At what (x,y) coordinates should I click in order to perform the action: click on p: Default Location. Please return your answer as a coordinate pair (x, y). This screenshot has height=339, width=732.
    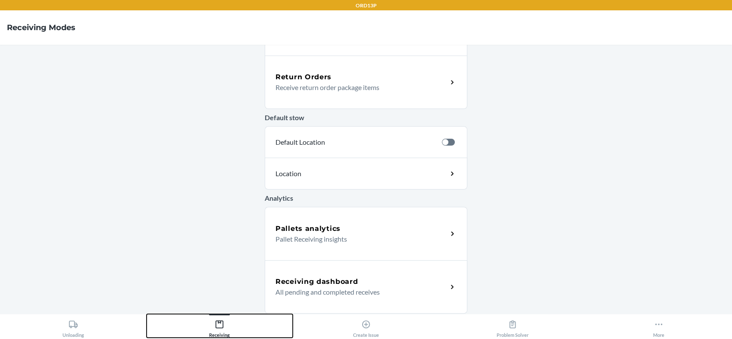
    Looking at the image, I should click on (355, 142).